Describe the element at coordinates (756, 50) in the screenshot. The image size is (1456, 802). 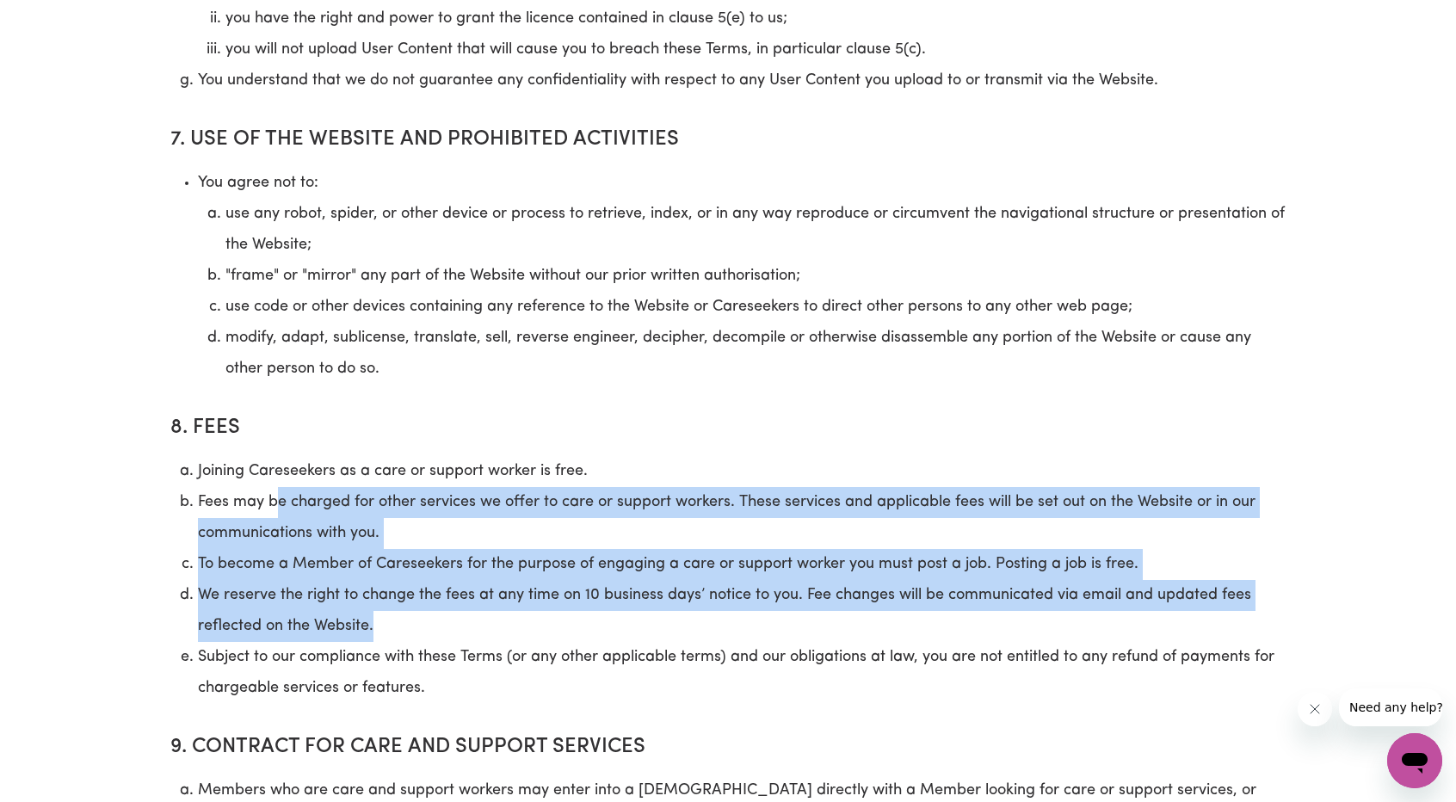
I see `li: you will not upload User Content that will cause you to breach these Terms, in particular clause ...` at that location.